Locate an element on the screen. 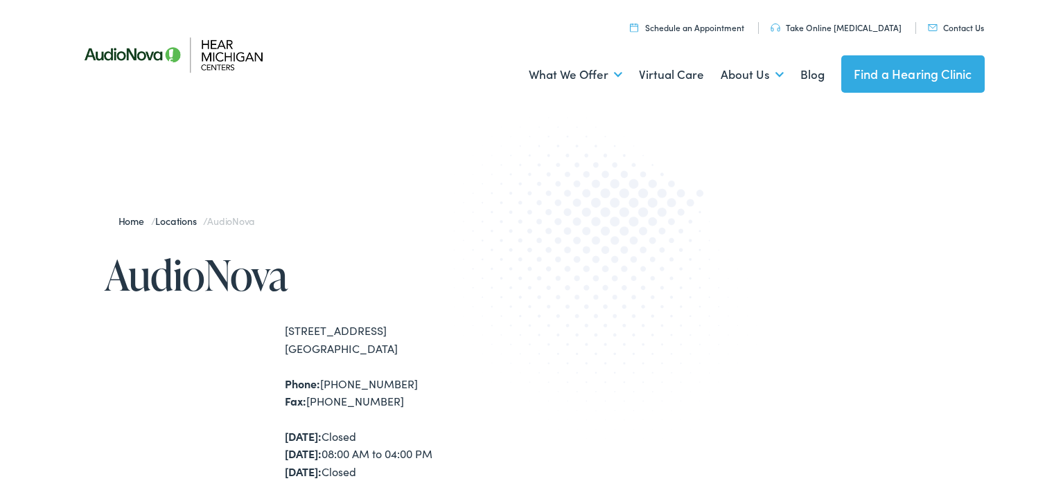 The image size is (1054, 481). h1: AudioNova is located at coordinates (316, 275).